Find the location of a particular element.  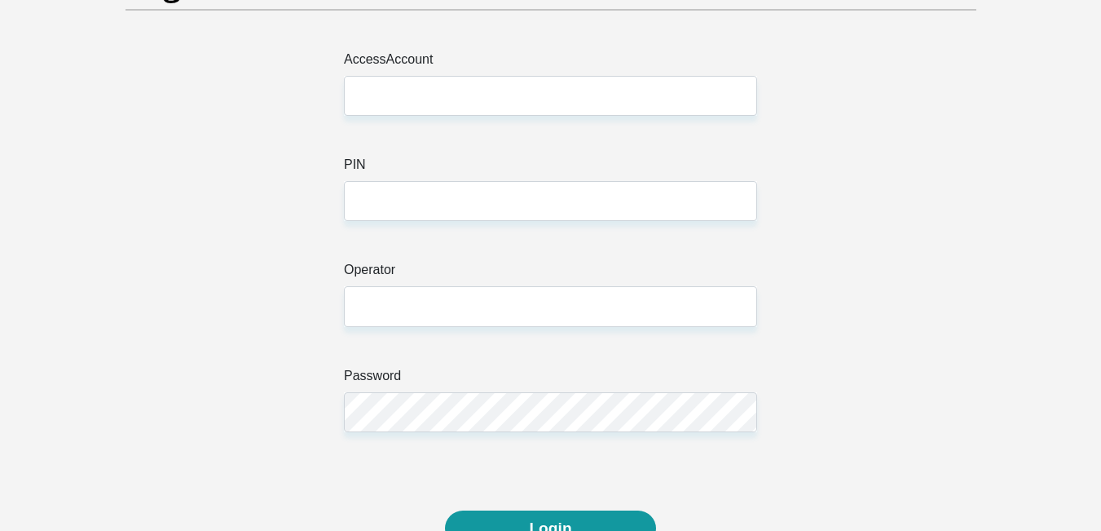

label: PIN is located at coordinates (550, 168).